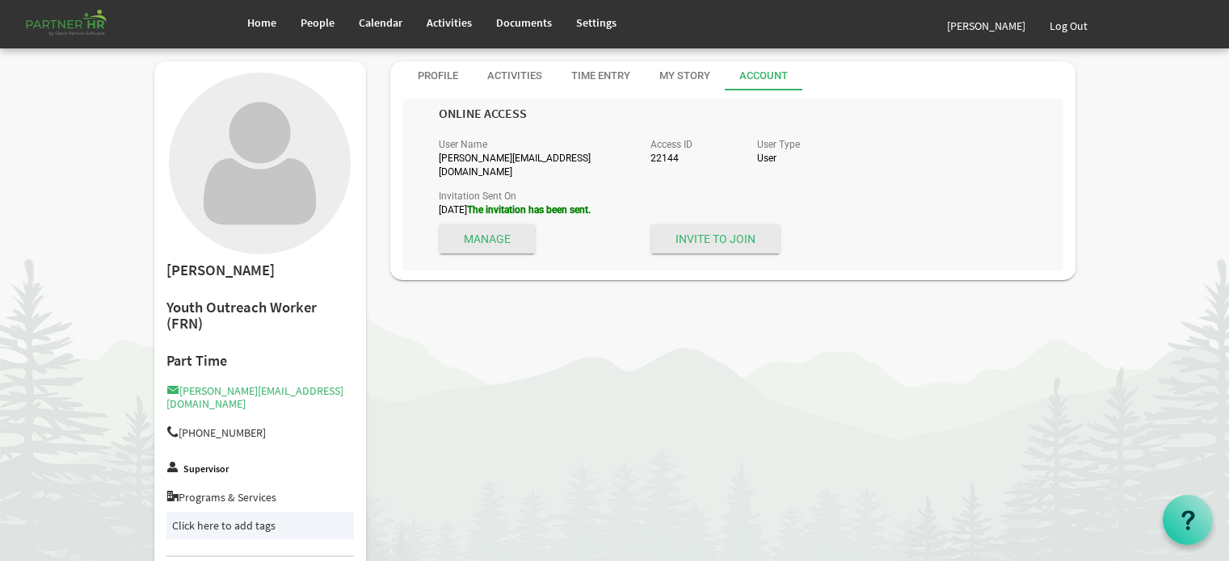 This screenshot has height=561, width=1229. Describe the element at coordinates (380, 23) in the screenshot. I see `span: Calendar` at that location.